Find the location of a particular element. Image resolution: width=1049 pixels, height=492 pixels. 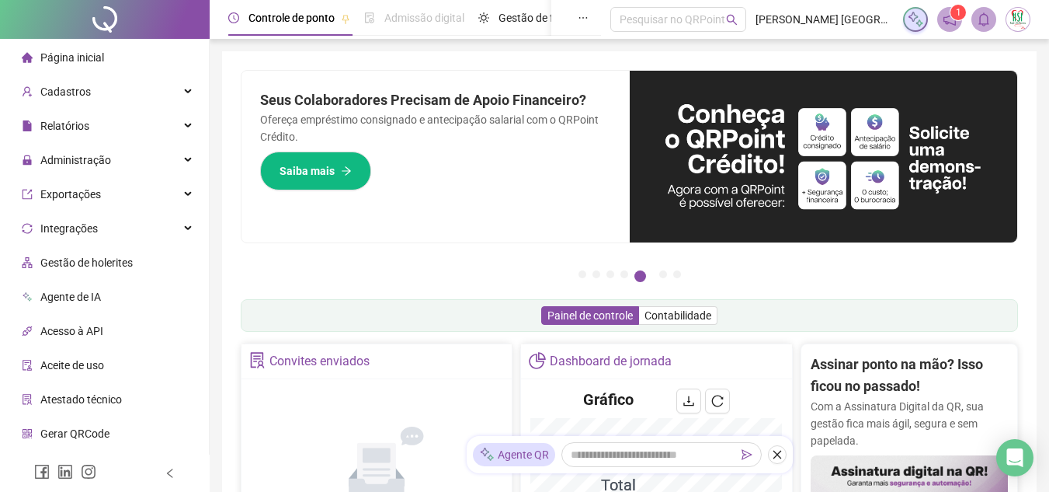

span: Página inicial is located at coordinates (72, 57).